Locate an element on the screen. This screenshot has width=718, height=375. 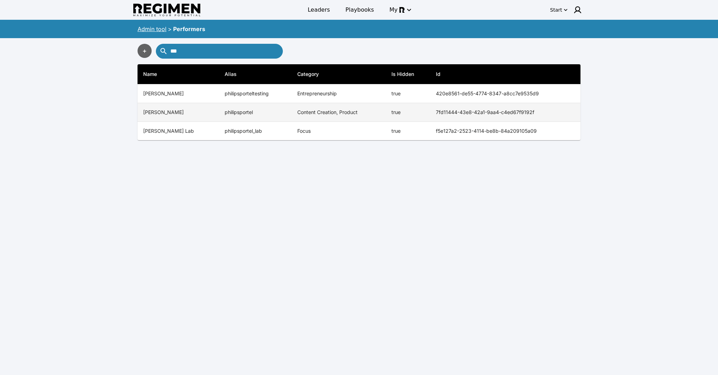
td: Entrepreneurship is located at coordinates (339, 94).